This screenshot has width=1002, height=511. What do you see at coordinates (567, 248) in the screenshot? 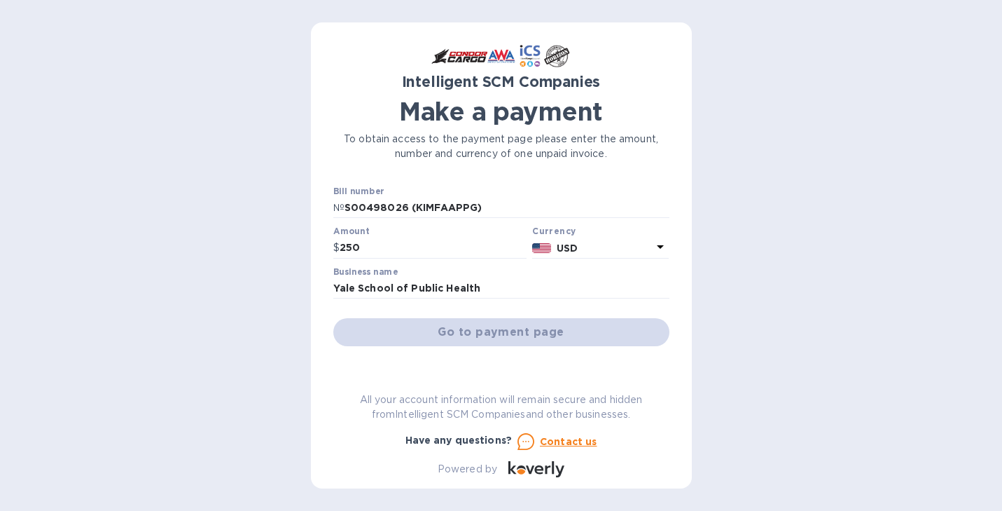
I see `b: USD` at bounding box center [567, 248].